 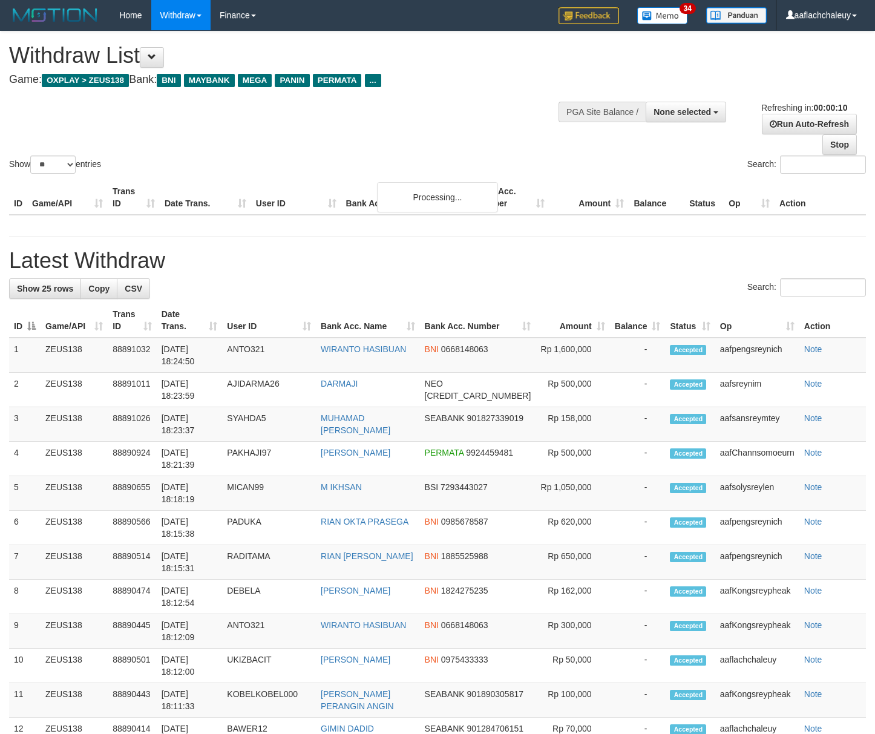 I want to click on span: Show 25 rows, so click(x=45, y=289).